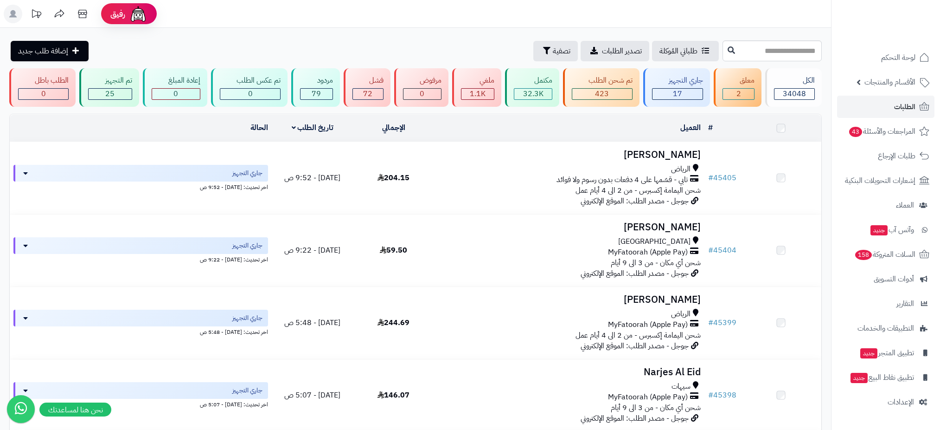 The height and width of the screenshot is (430, 940). Describe the element at coordinates (562, 51) in the screenshot. I see `span: تصفية` at that location.